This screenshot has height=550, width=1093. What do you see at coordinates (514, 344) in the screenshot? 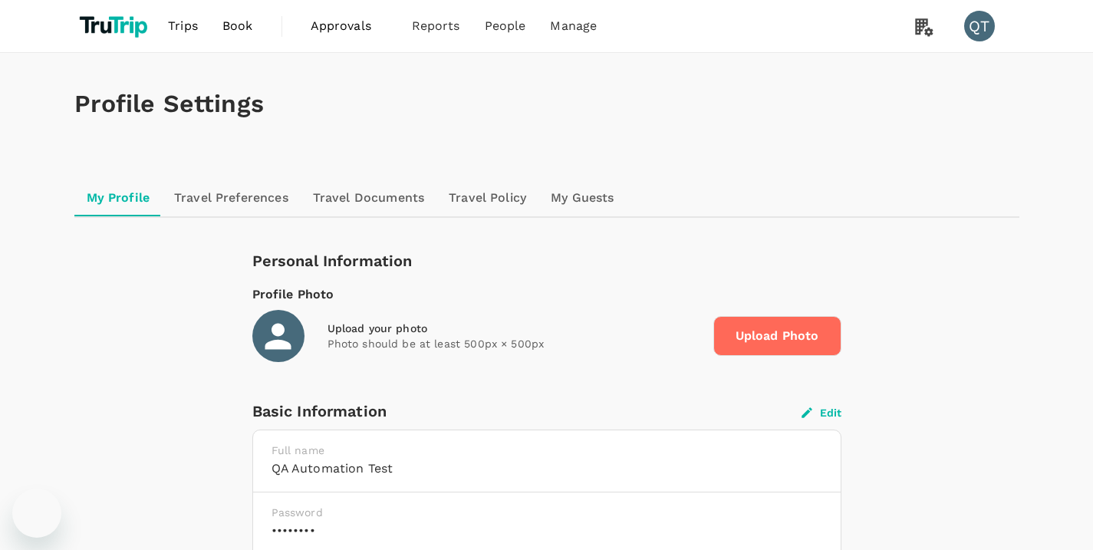
I see `p: Photo should be at least 500px × 500px` at bounding box center [514, 344].